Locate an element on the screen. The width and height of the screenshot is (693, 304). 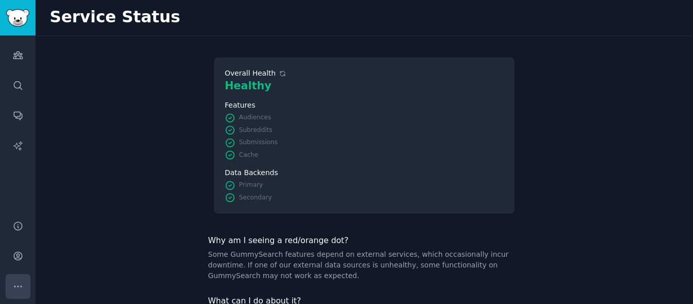
span: Healthy is located at coordinates (248, 86).